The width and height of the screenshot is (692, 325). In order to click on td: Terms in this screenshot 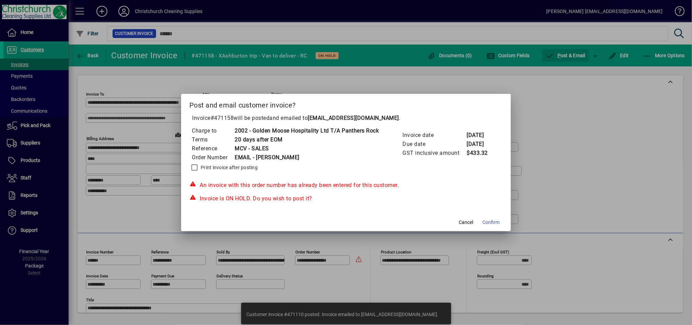, I will do `click(213, 140)`.